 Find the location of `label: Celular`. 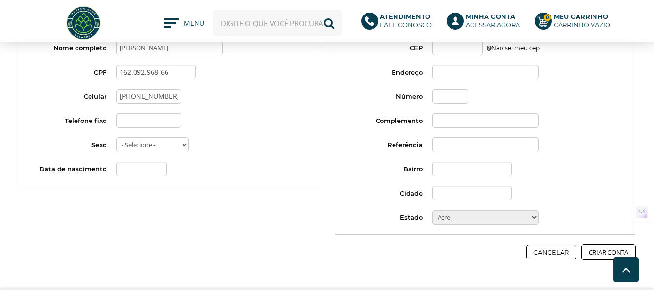

label: Celular is located at coordinates (68, 95).